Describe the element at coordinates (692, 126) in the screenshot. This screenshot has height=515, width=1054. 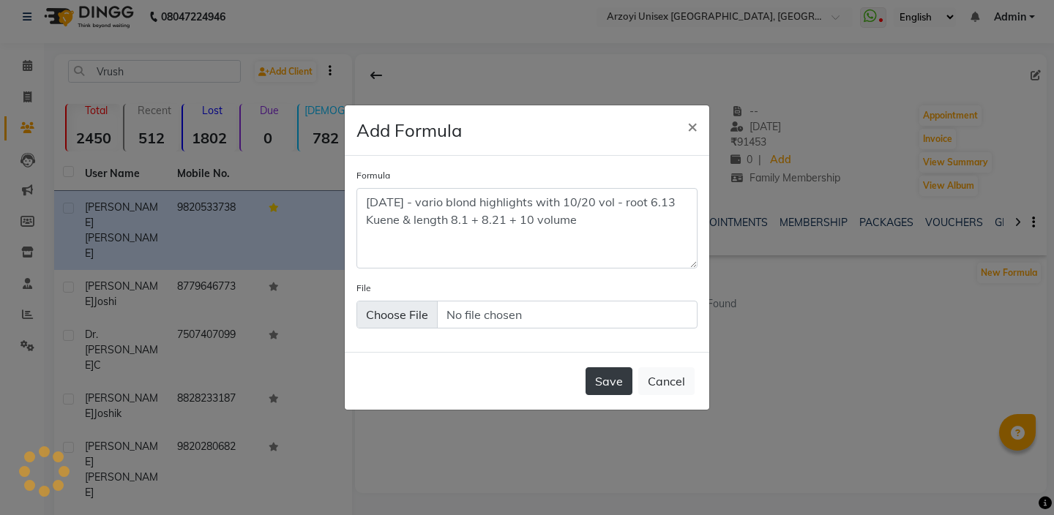
I see `button: Close` at that location.